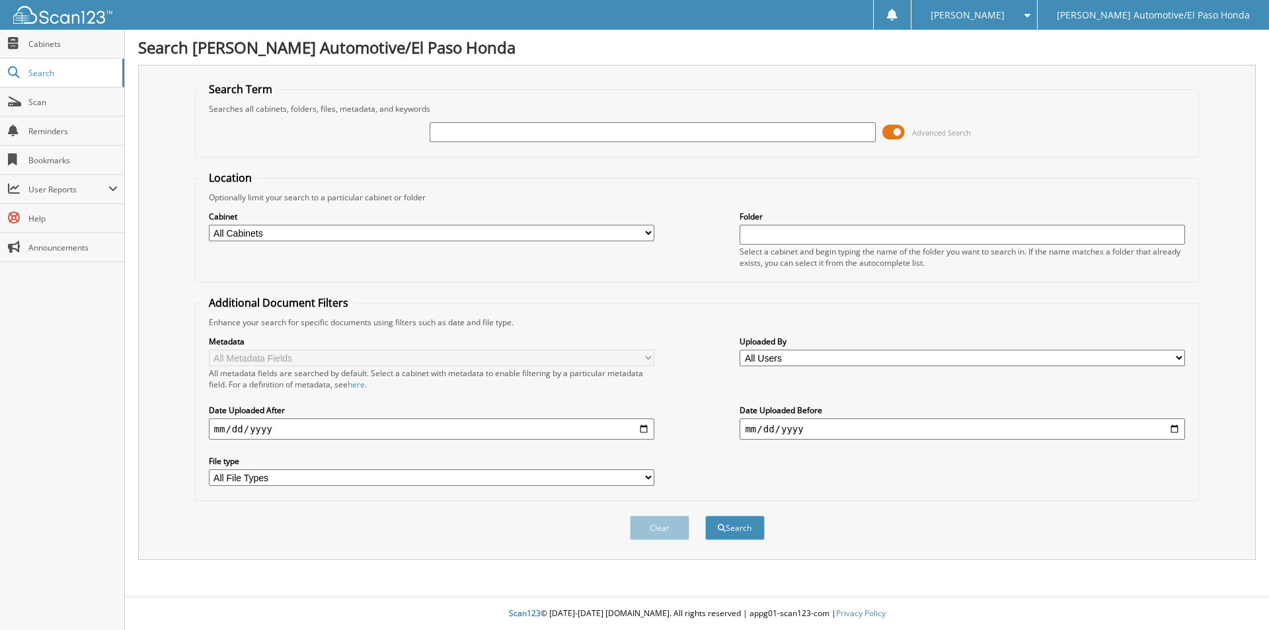 This screenshot has width=1269, height=630. Describe the element at coordinates (432, 341) in the screenshot. I see `label: Metadata` at that location.